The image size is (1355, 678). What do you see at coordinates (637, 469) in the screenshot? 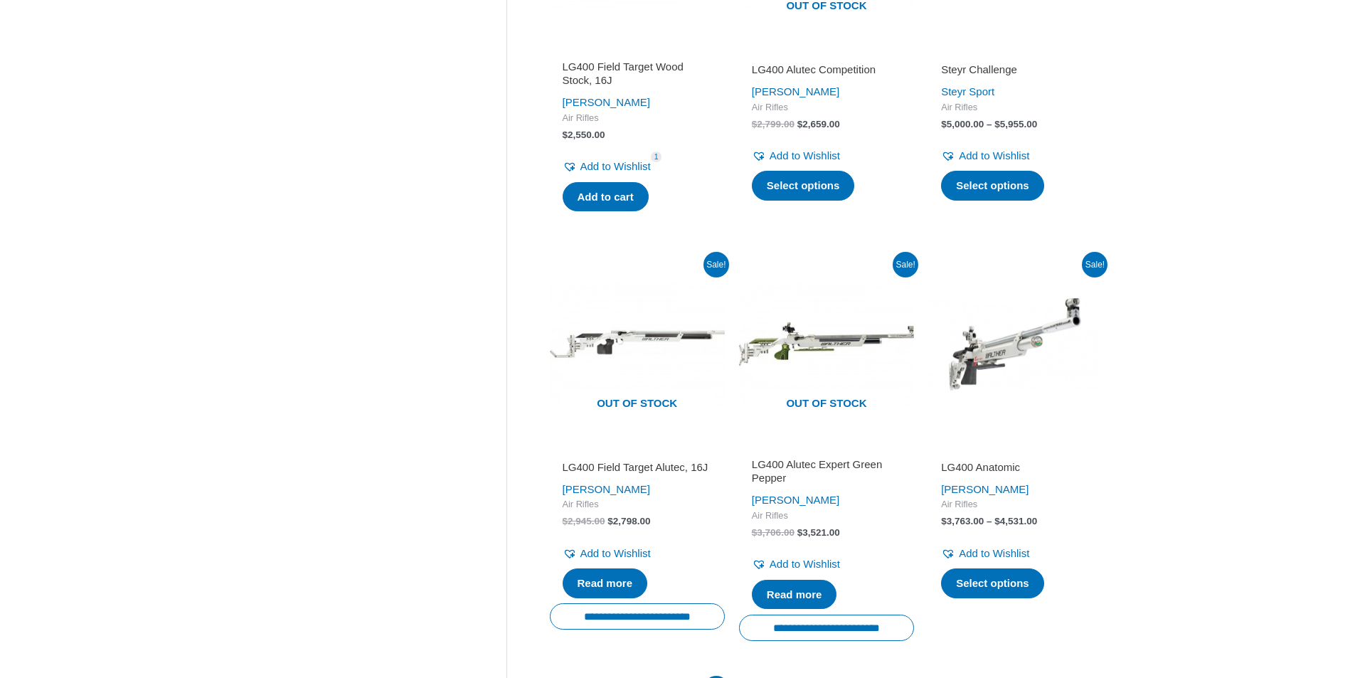
I see `a: LG400 Field Target Alutec, 16J` at bounding box center [637, 469].